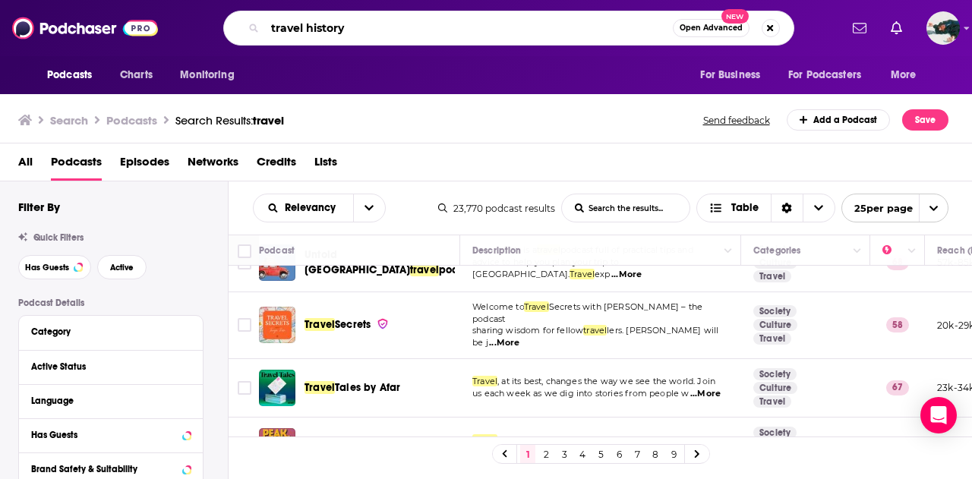 This screenshot has width=972, height=479. Describe the element at coordinates (582, 454) in the screenshot. I see `a: 4` at that location.